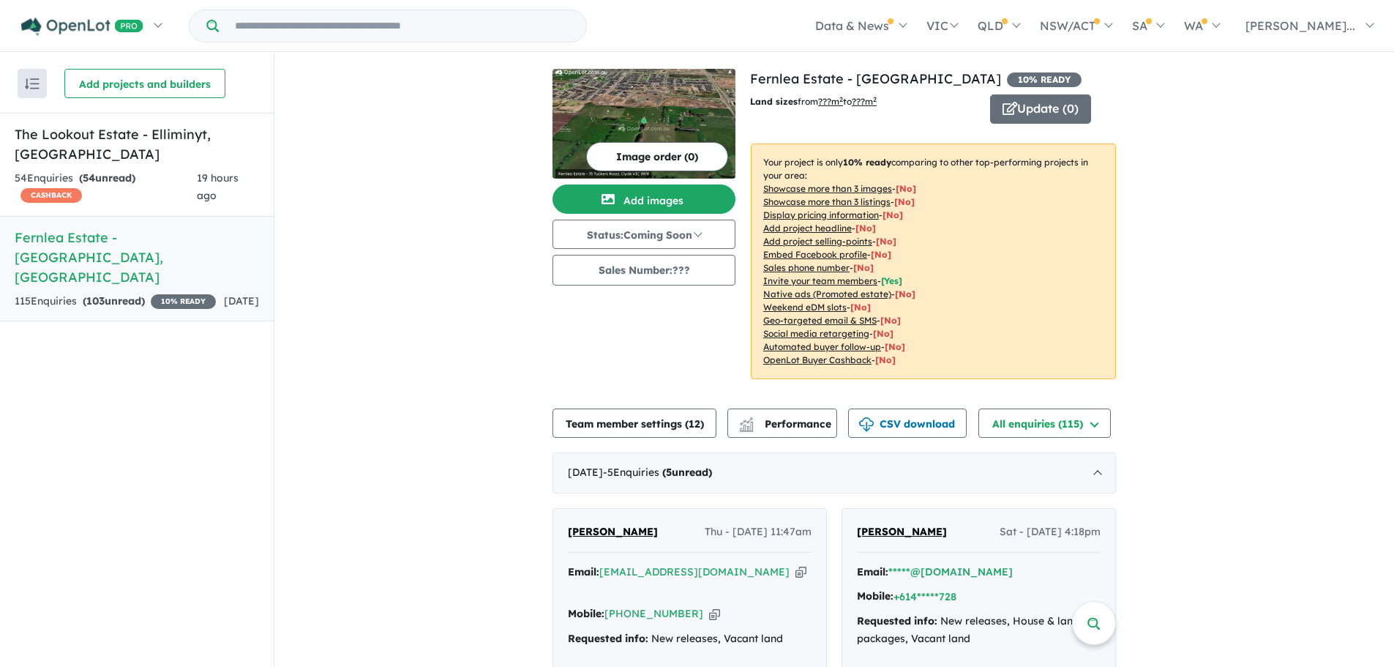 The height and width of the screenshot is (667, 1394). I want to click on button: Add images, so click(644, 199).